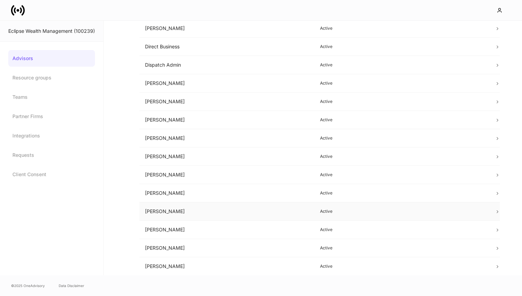 This screenshot has width=522, height=296. Describe the element at coordinates (227, 47) in the screenshot. I see `td: Direct Business` at that location.